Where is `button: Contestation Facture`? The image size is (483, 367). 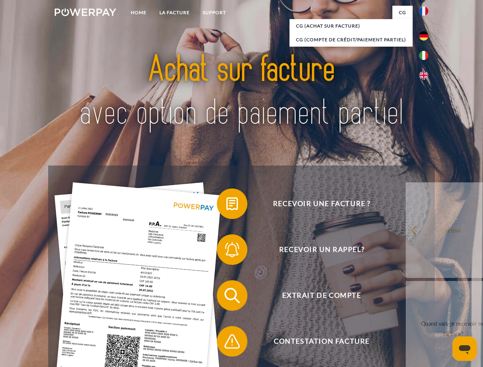
button: Contestation Facture is located at coordinates (316, 341).